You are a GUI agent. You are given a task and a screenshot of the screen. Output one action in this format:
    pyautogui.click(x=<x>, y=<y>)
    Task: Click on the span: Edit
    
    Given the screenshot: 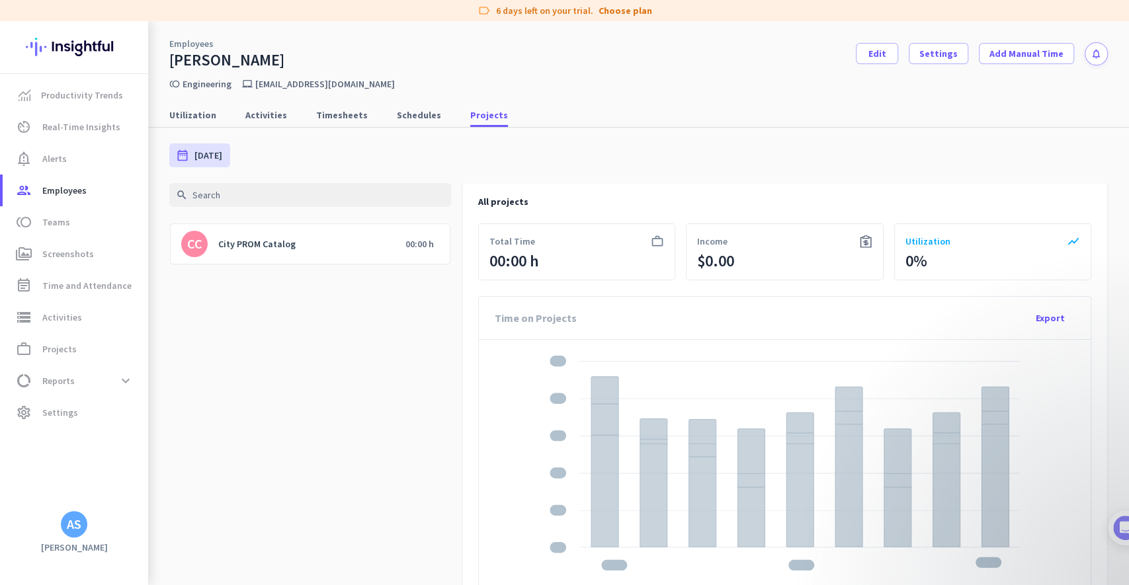 What is the action you would take?
    pyautogui.click(x=877, y=54)
    